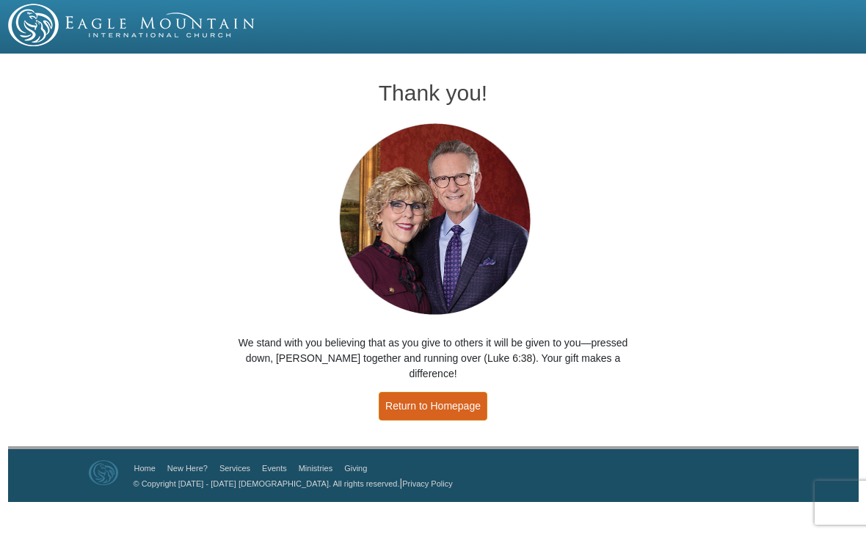  Describe the element at coordinates (235, 468) in the screenshot. I see `a: Services` at that location.